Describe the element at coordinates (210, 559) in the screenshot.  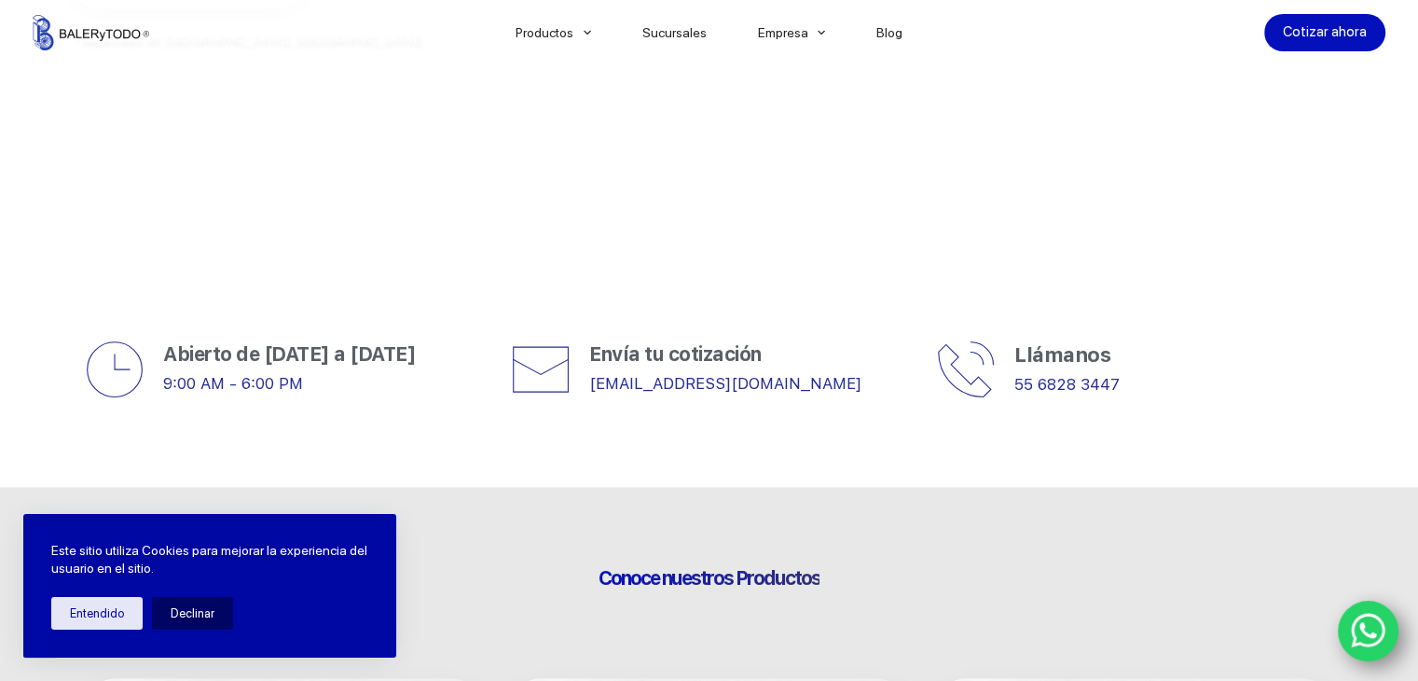
I see `p: Este sitio utiliza Cookies para mejorar la experiencia del usuario en el sitio.` at that location.